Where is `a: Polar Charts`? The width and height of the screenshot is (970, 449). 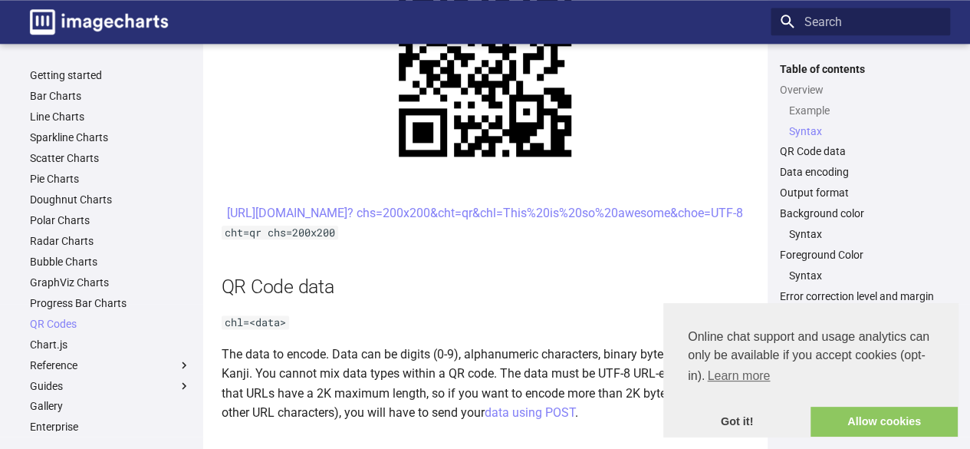 a: Polar Charts is located at coordinates (110, 220).